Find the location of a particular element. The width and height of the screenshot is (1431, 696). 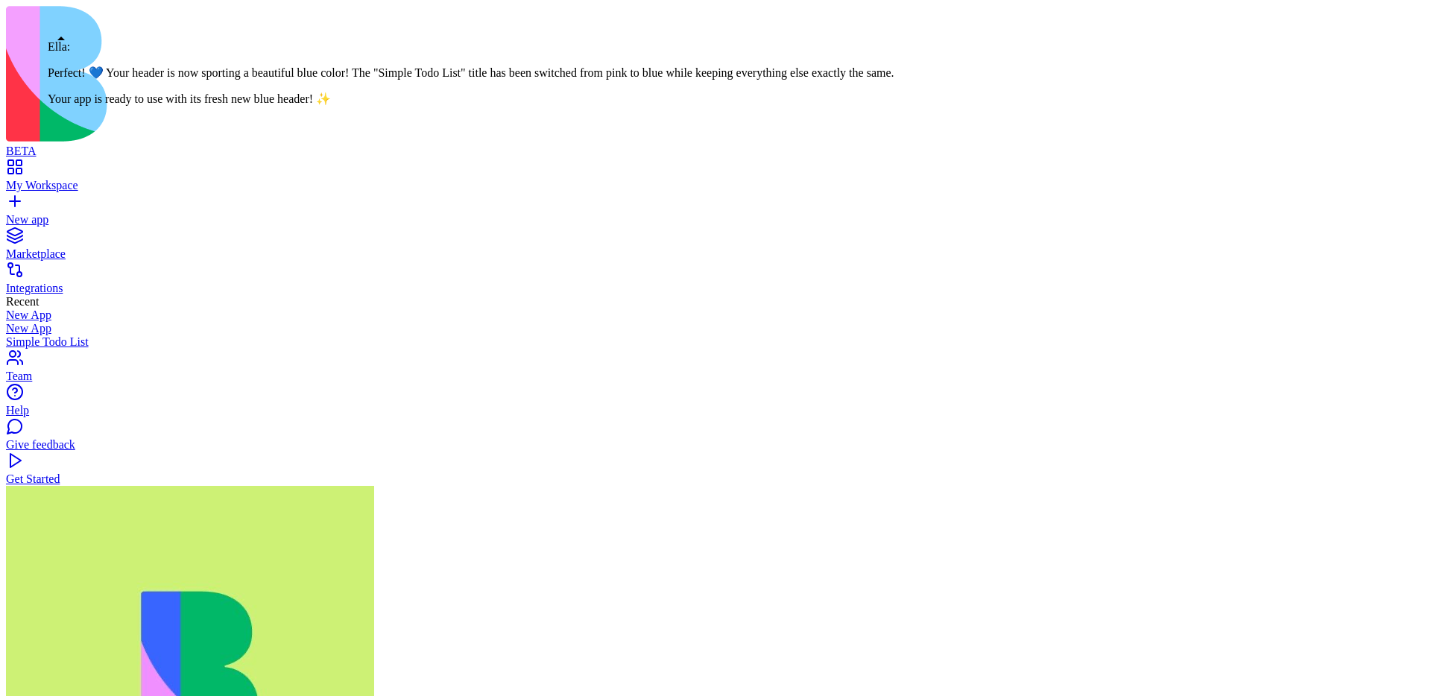

a: Team is located at coordinates (716, 370).